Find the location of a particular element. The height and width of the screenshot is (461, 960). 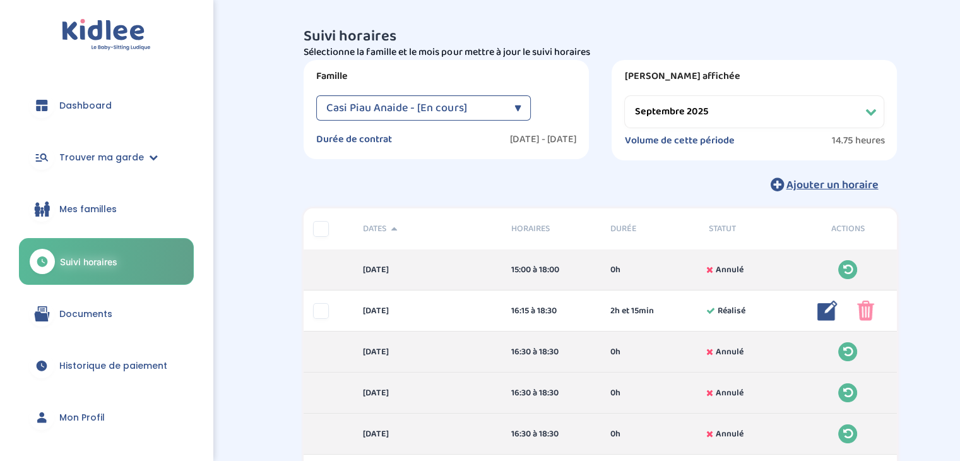

img: modifier_bleu.png is located at coordinates (827, 310).